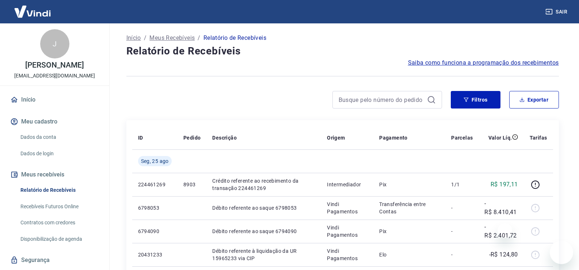  What do you see at coordinates (59, 222) in the screenshot?
I see `a: Contratos com credores` at bounding box center [59, 222].